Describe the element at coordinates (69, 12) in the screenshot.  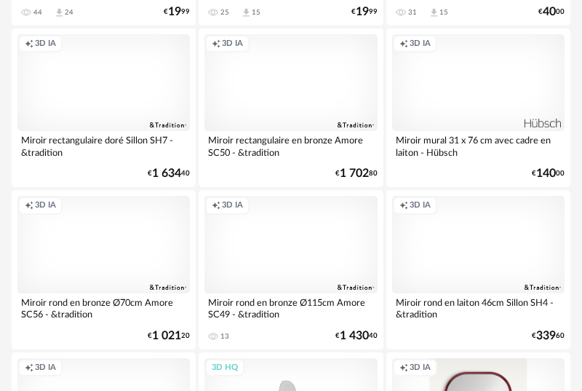
I see `div: 24` at that location.